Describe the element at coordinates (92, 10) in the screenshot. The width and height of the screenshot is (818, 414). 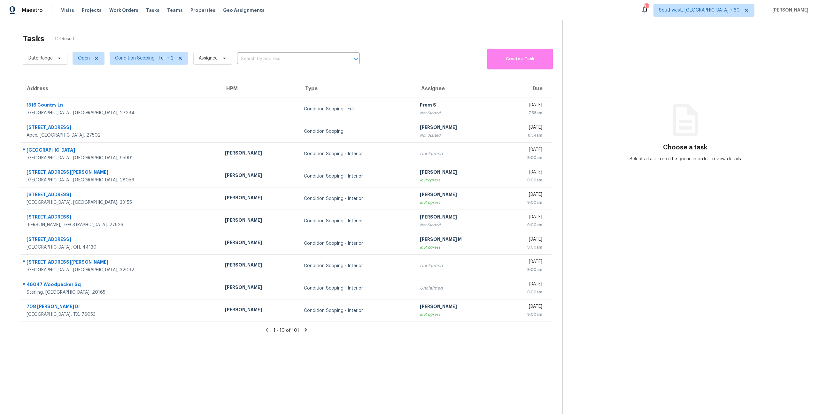
I see `span: Projects` at that location.